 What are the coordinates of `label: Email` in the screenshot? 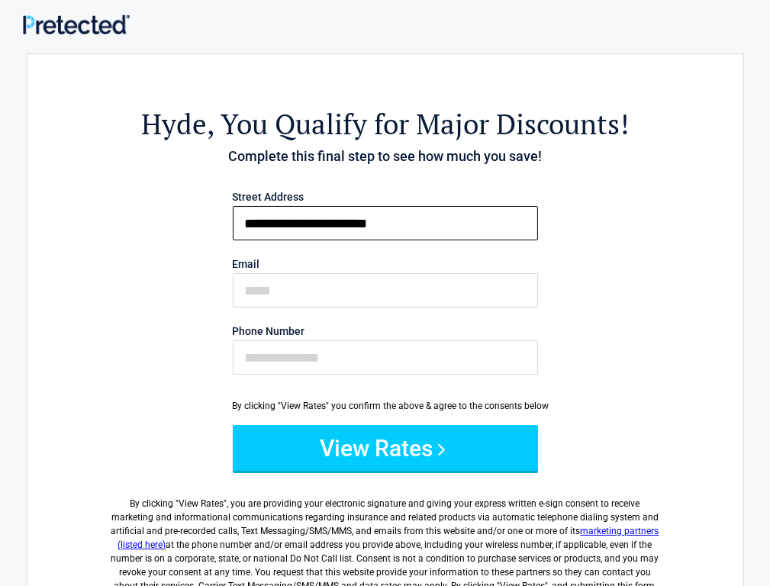 It's located at (385, 264).